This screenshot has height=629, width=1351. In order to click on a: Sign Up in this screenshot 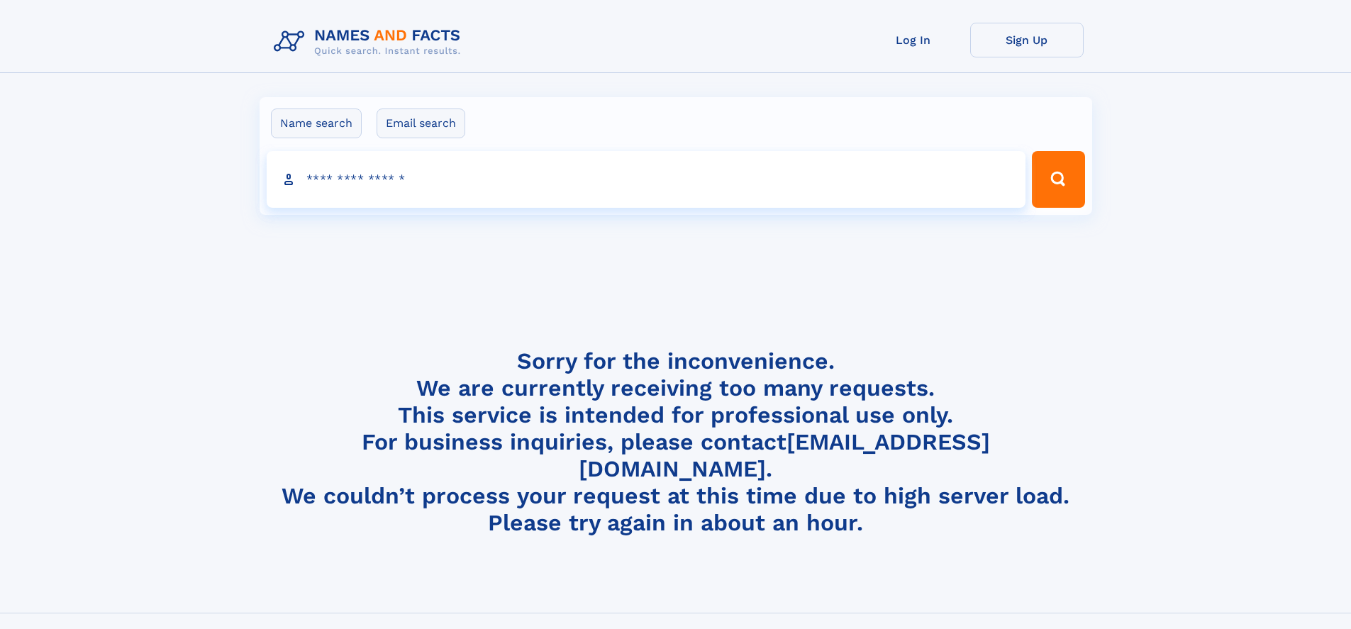, I will do `click(1027, 40)`.